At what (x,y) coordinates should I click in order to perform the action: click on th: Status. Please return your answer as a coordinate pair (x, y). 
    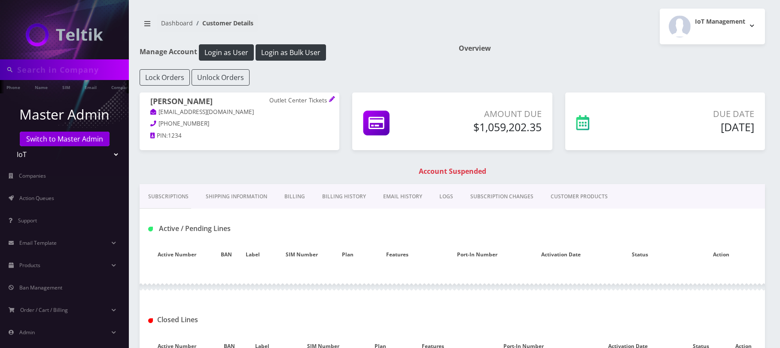
    Looking at the image, I should click on (640, 254).